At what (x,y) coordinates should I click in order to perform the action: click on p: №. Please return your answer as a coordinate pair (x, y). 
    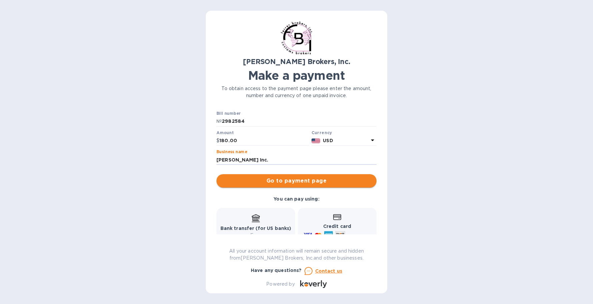
    Looking at the image, I should click on (219, 121).